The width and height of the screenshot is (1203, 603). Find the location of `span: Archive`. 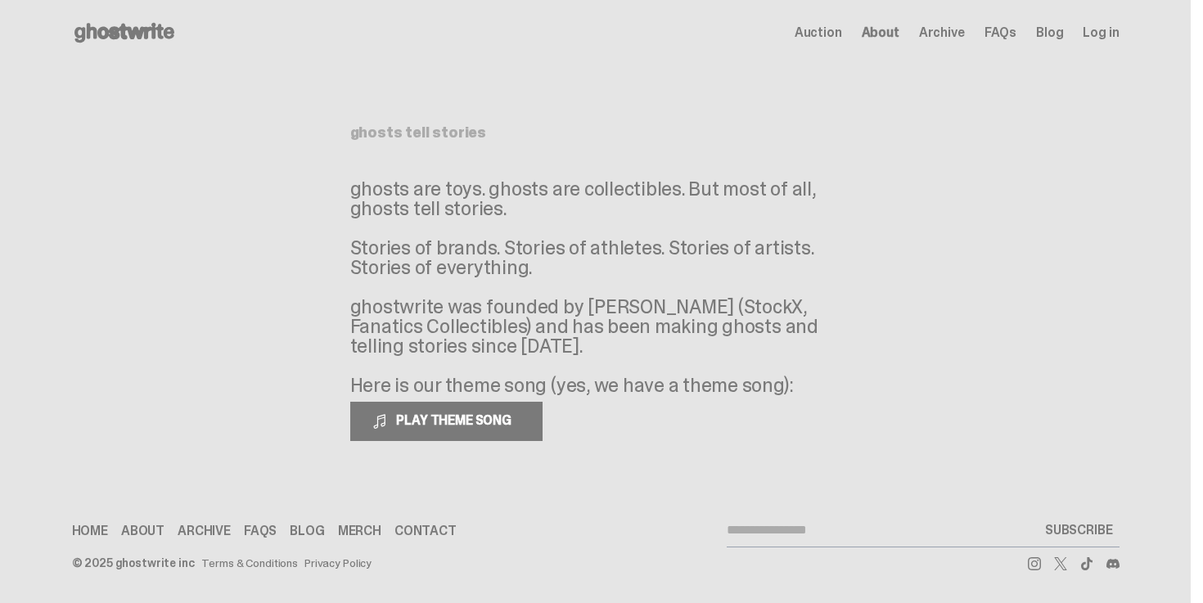

span: Archive is located at coordinates (942, 33).